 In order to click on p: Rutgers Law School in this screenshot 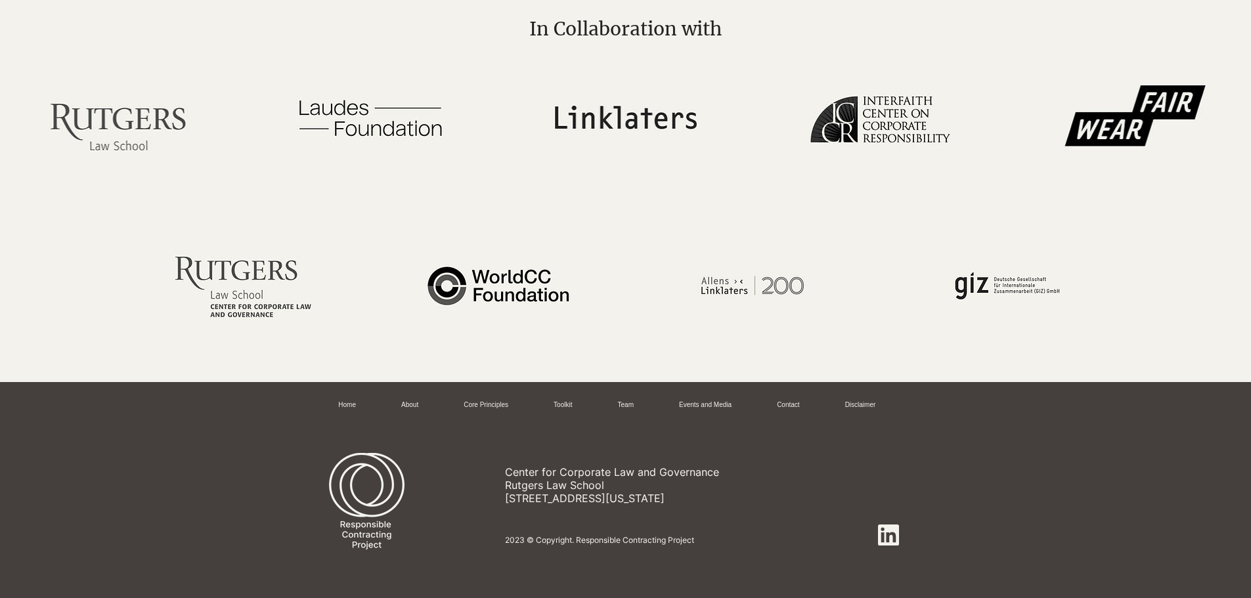, I will do `click(655, 485)`.